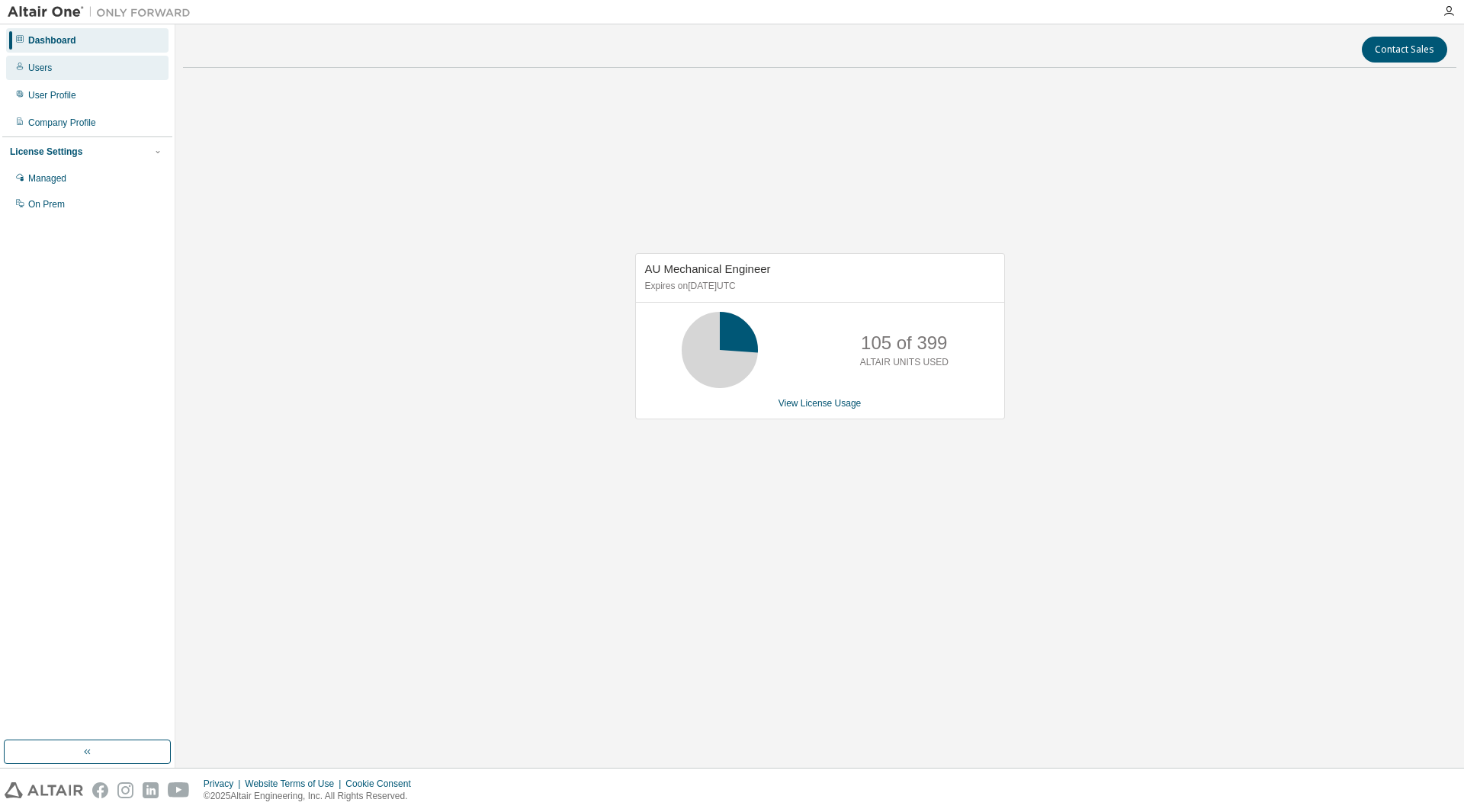  What do you see at coordinates (820, 404) in the screenshot?
I see `a: View License Usage` at bounding box center [820, 404].